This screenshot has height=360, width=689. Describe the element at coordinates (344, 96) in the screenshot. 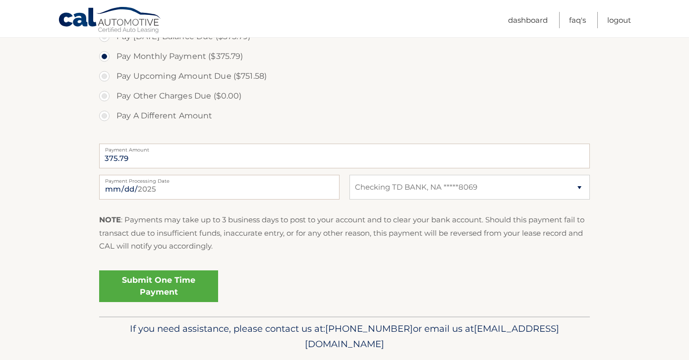

I see `label: Pay Other Charges Due ($0.00)` at that location.